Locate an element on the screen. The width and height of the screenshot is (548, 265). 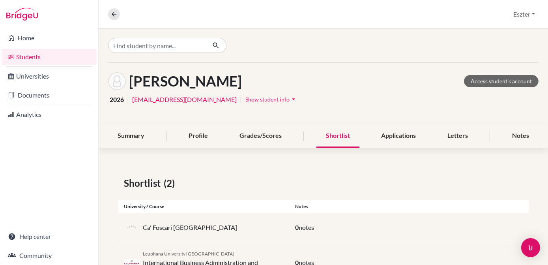
a: Access student's account is located at coordinates (501, 81).